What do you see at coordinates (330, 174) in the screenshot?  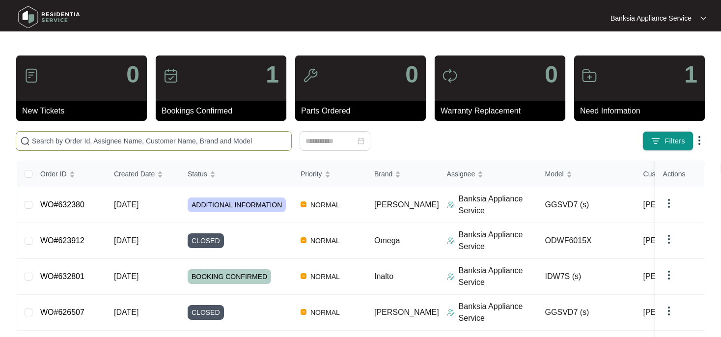 I see `th: Priority` at bounding box center [330, 174].